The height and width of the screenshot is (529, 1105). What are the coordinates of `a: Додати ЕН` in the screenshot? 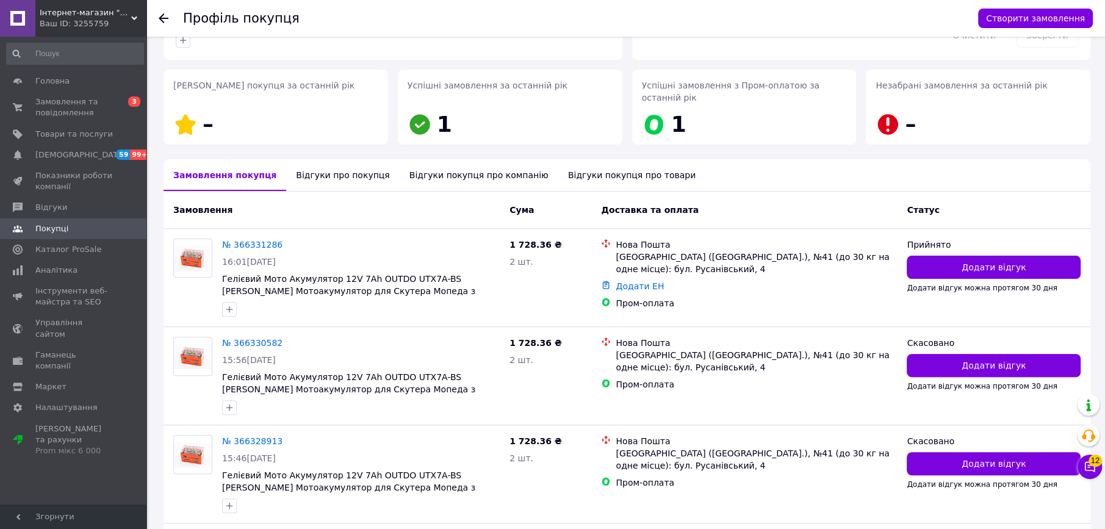 It's located at (640, 286).